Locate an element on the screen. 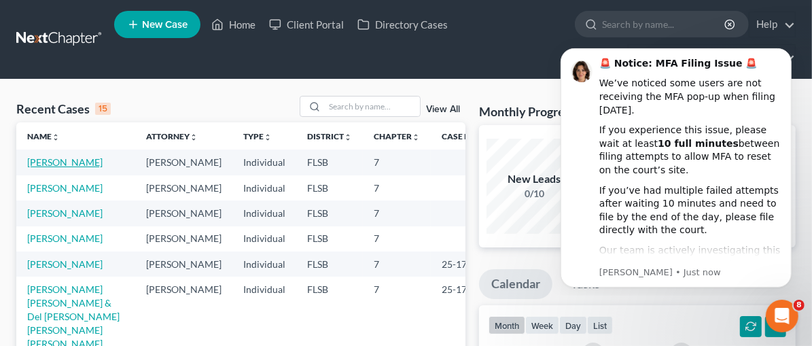  a: Typeunfold_more is located at coordinates (257, 136).